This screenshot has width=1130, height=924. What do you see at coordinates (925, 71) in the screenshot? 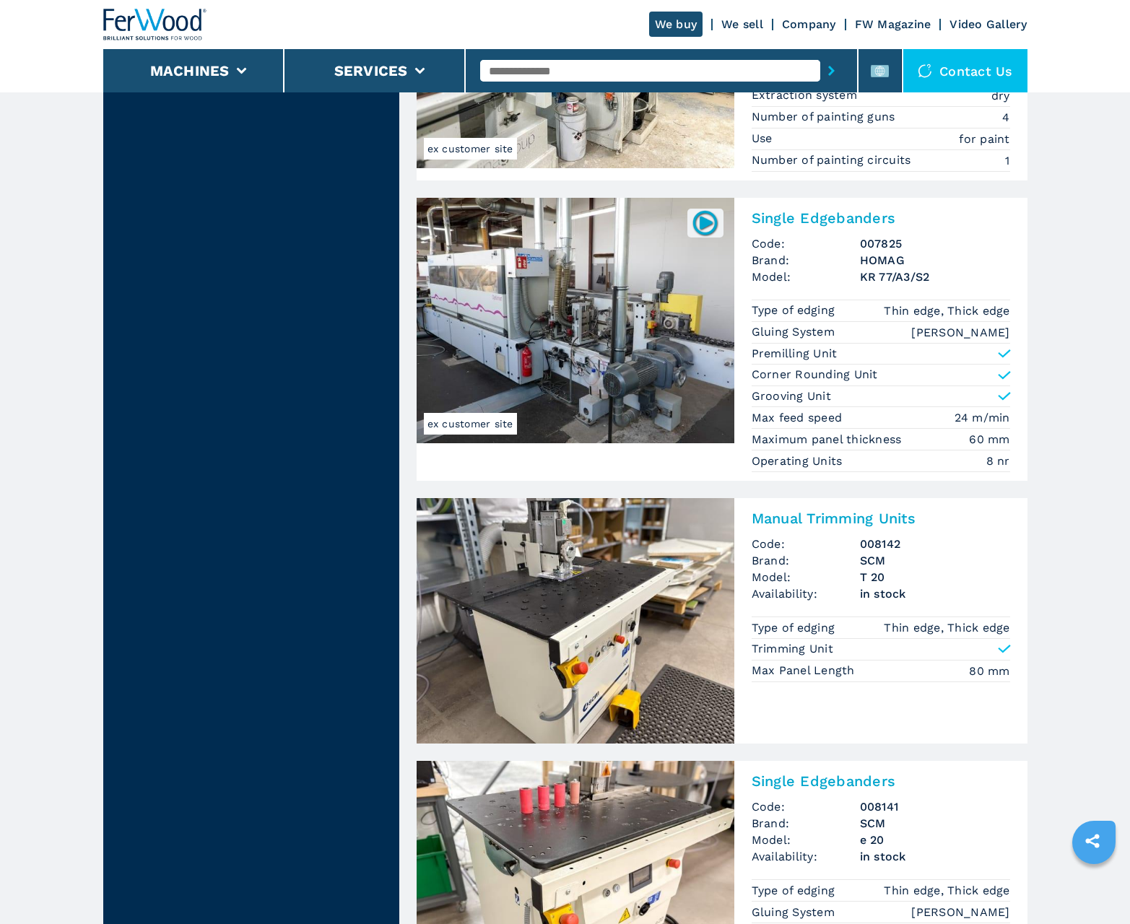
I see `img: Contact us` at bounding box center [925, 71].